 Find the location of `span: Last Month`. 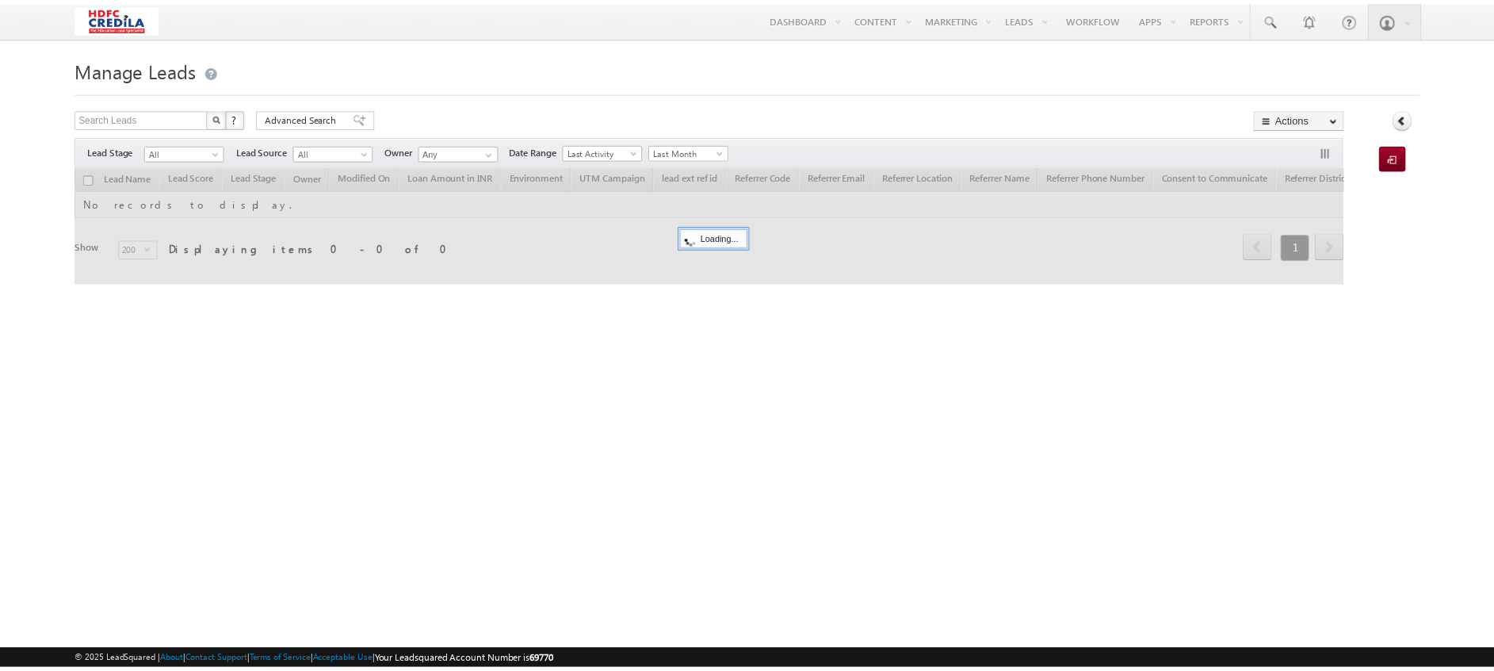

span: Last Month is located at coordinates (694, 151).